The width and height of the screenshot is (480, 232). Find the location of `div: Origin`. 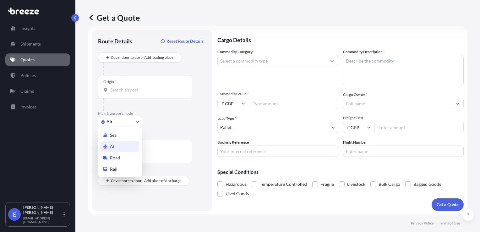

div: Origin is located at coordinates (110, 82).